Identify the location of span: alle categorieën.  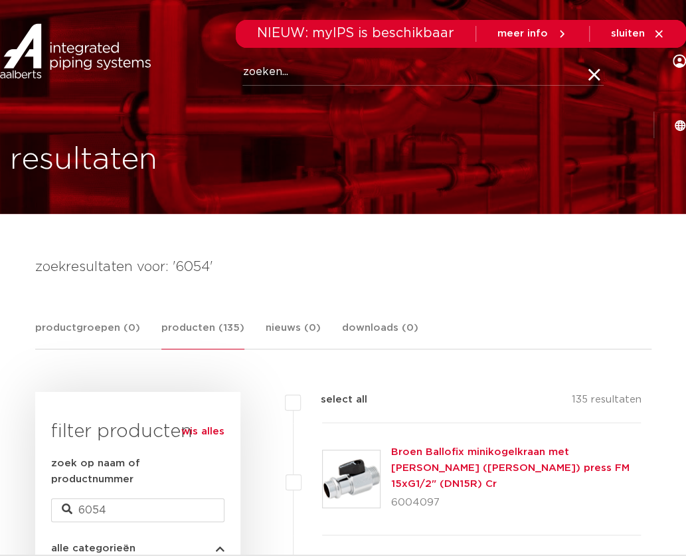
(93, 548).